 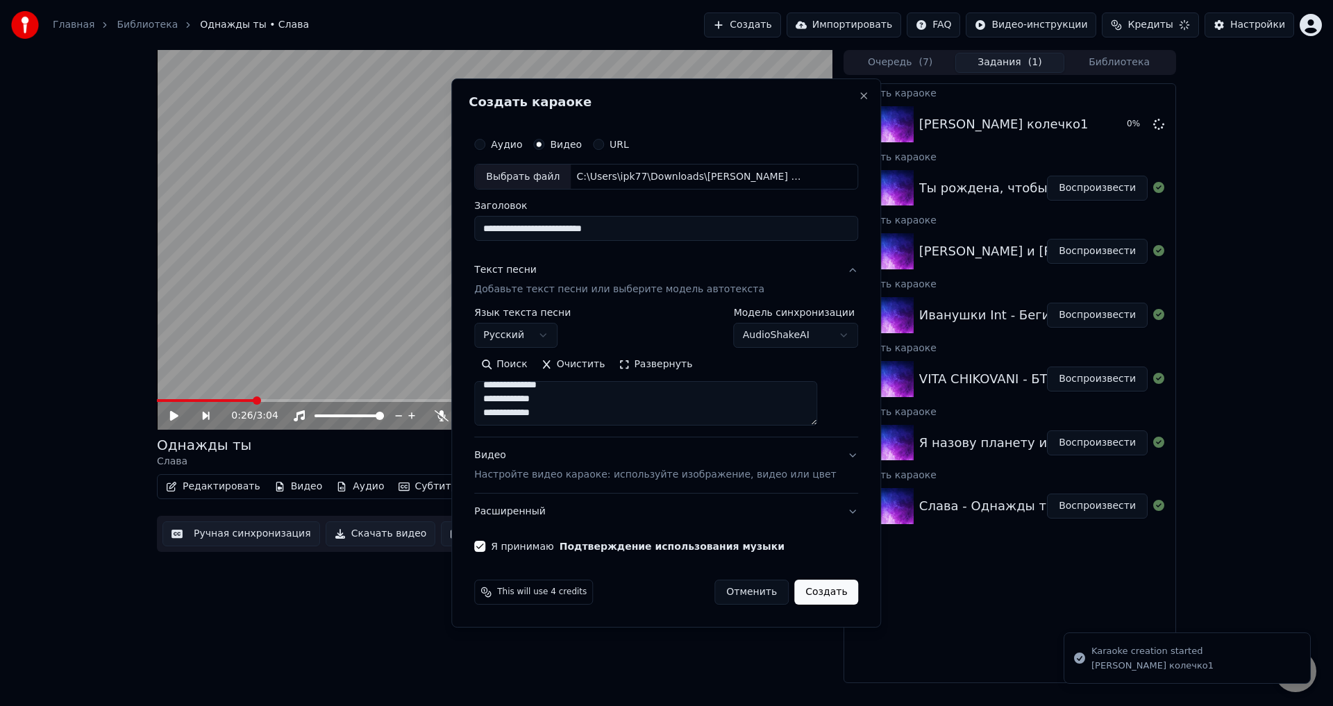 I want to click on button: ВидеоНастройте видео караоке: используйте изображение, видео или цвет, so click(x=666, y=466).